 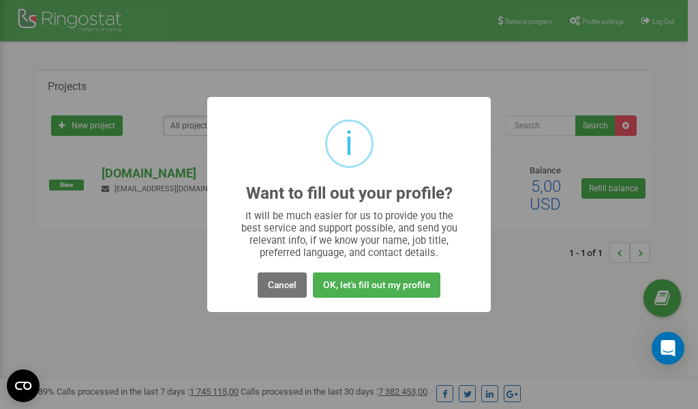 I want to click on button: OK, let's fill out my profile, so click(x=376, y=284).